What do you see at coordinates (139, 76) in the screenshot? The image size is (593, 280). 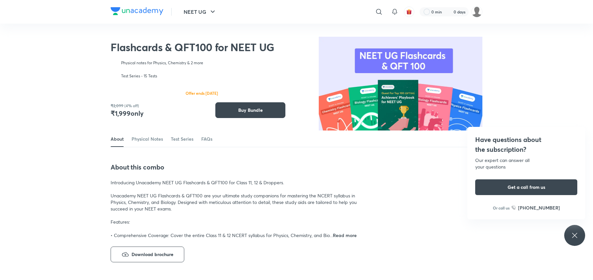 I see `p: Test Series - 15 Tests` at bounding box center [139, 76].